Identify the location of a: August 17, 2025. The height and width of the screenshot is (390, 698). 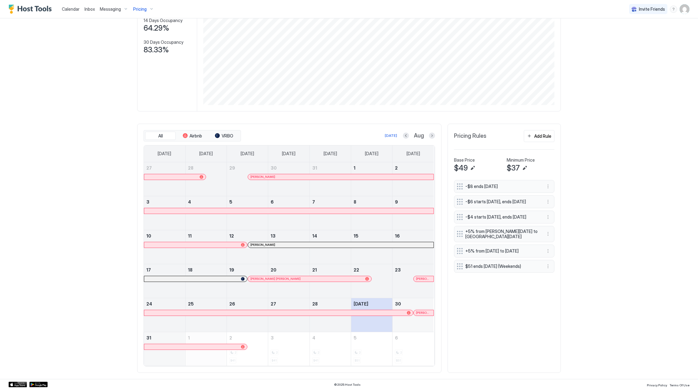
(164, 270).